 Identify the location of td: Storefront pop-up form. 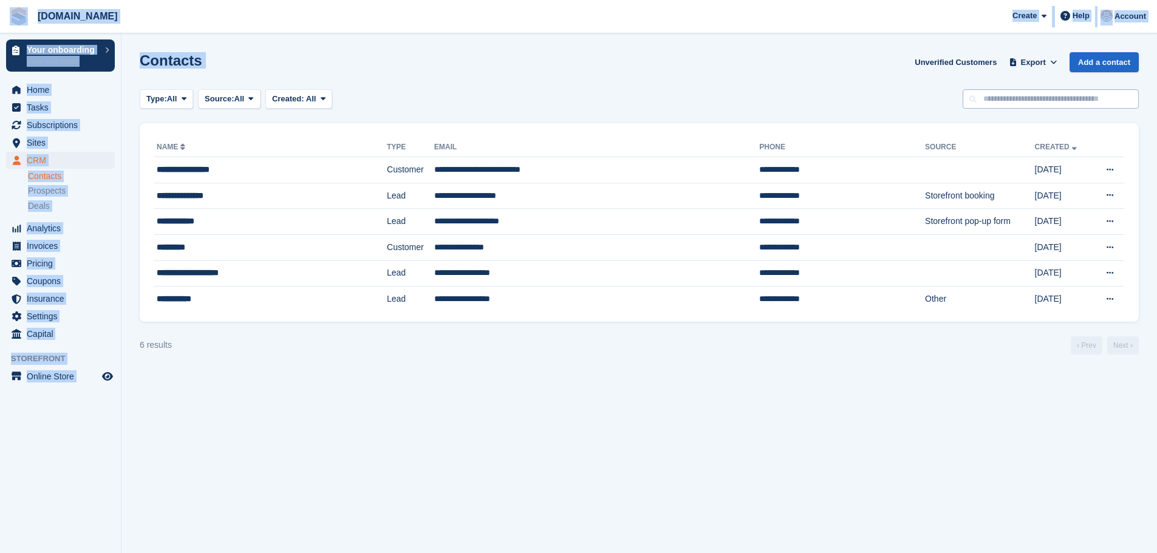
(980, 222).